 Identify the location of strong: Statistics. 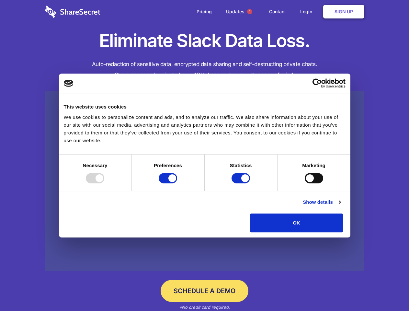
(241, 165).